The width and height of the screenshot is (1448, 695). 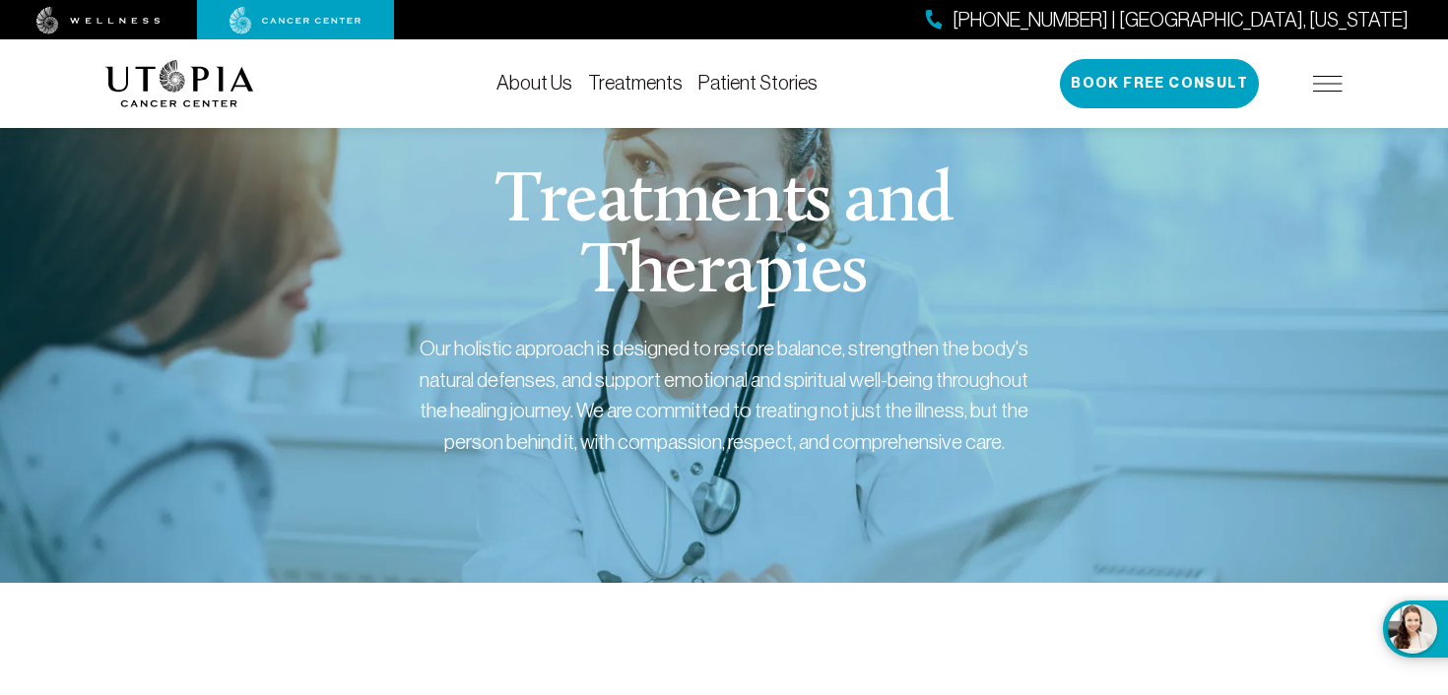 What do you see at coordinates (724, 238) in the screenshot?
I see `h1: Treatments and Therapies` at bounding box center [724, 238].